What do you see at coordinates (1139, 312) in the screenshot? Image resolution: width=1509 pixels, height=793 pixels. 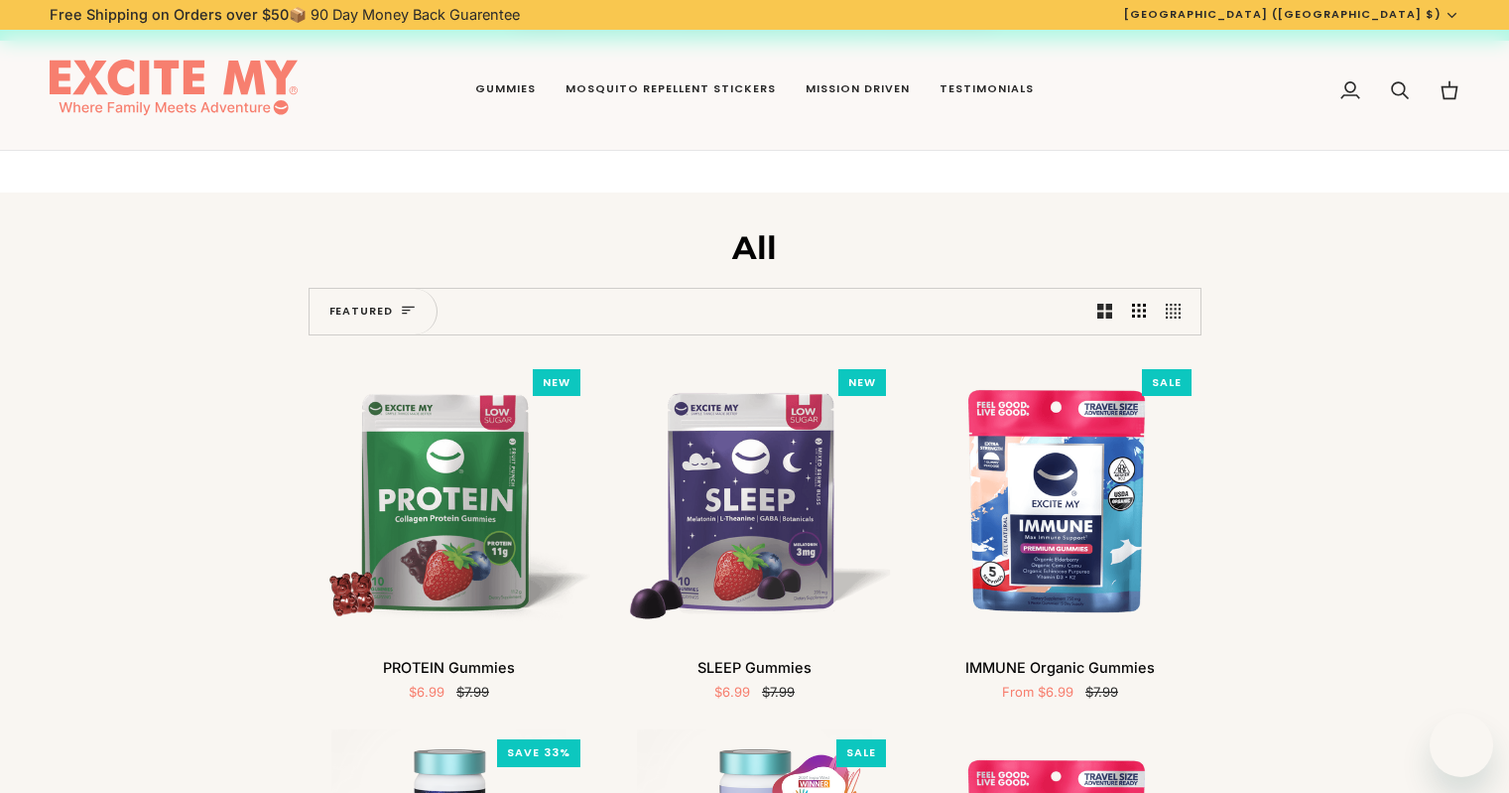 I see `button: Show 3 products per row` at bounding box center [1139, 312].